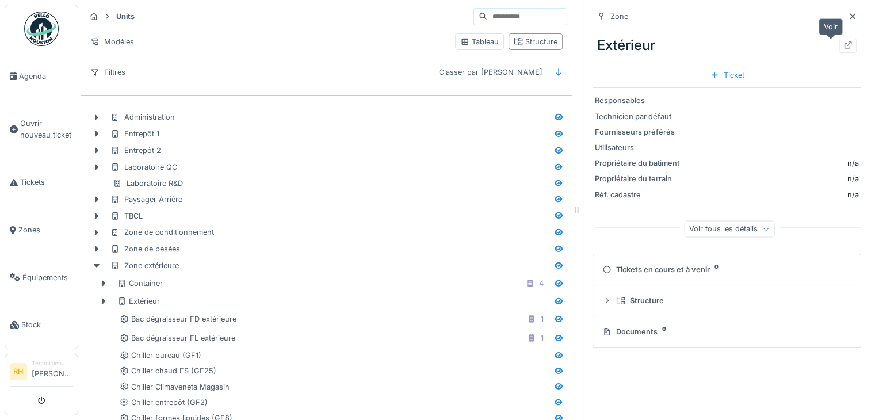  I want to click on div: Technicien, so click(52, 363).